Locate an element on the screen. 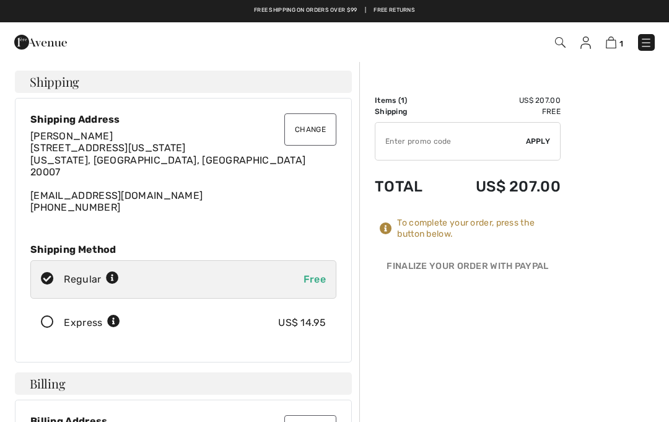  td: Shipping is located at coordinates (408, 111).